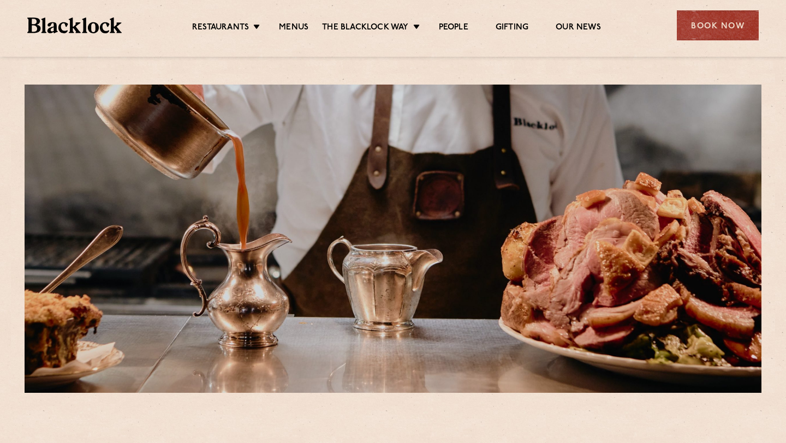 This screenshot has width=786, height=443. I want to click on a: Restaurants, so click(221, 28).